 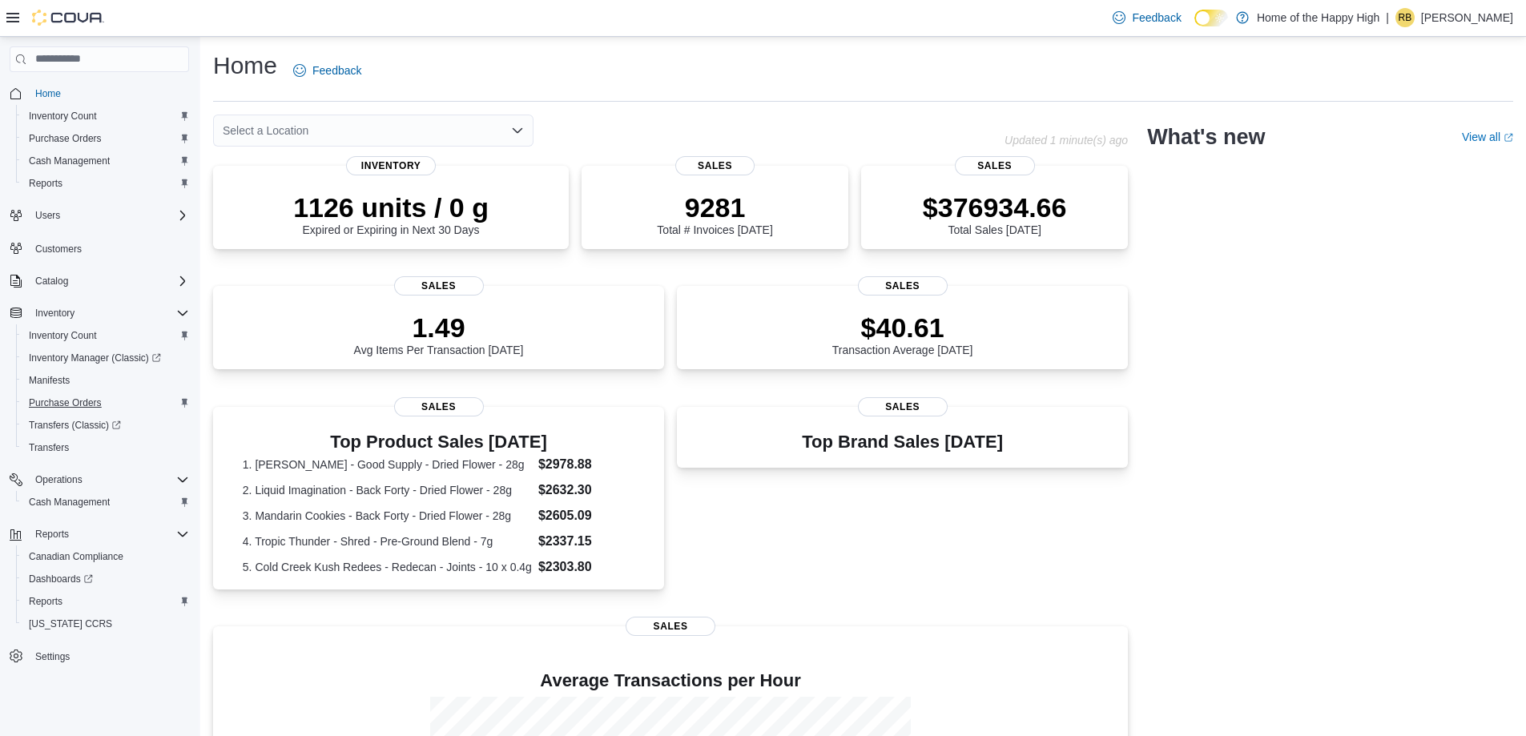 I want to click on a: Home, so click(x=48, y=94).